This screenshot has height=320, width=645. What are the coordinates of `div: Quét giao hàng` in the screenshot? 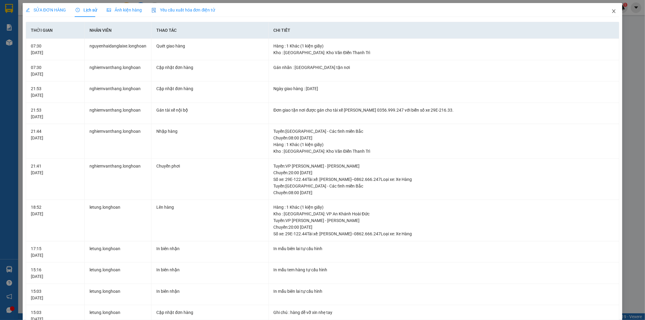 It's located at (210, 46).